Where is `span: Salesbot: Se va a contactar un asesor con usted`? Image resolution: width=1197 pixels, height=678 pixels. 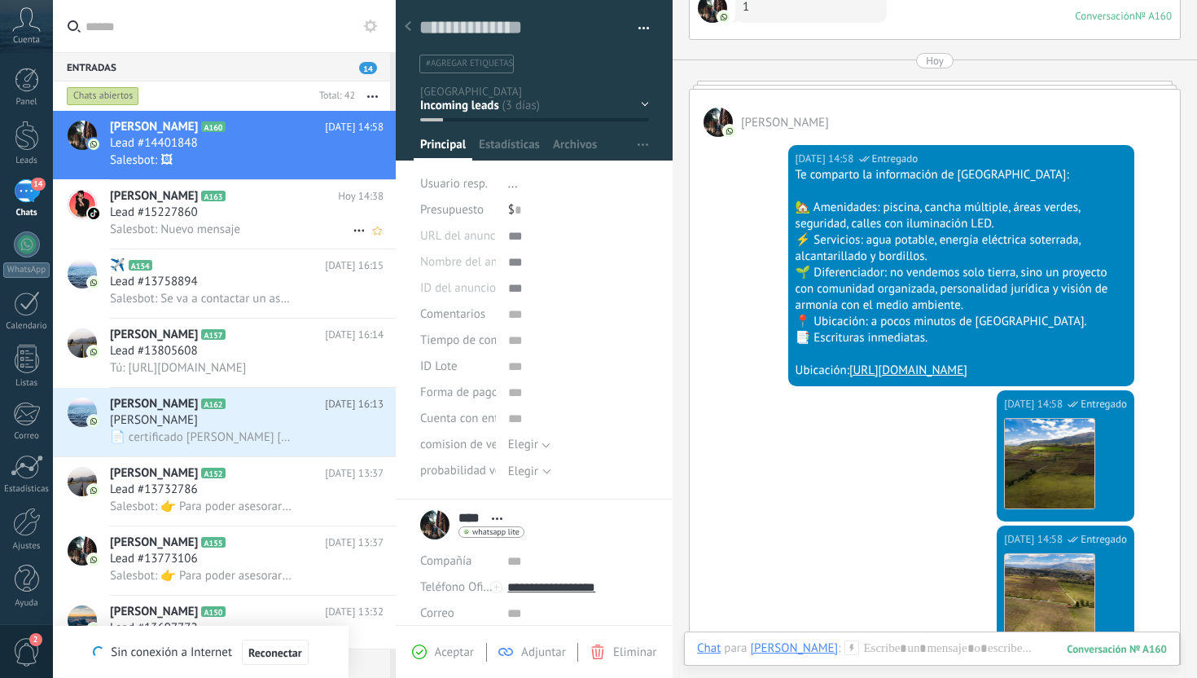 span: Salesbot: Se va a contactar un asesor con usted is located at coordinates (202, 298).